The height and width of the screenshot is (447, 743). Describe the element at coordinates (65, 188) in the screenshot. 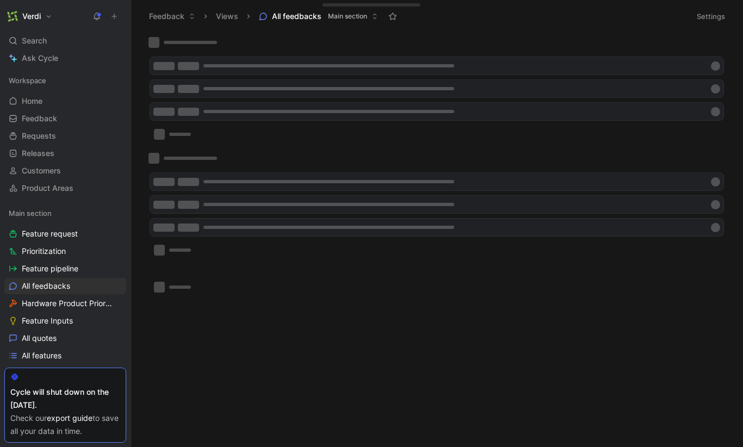

I see `a: Product Areas` at that location.